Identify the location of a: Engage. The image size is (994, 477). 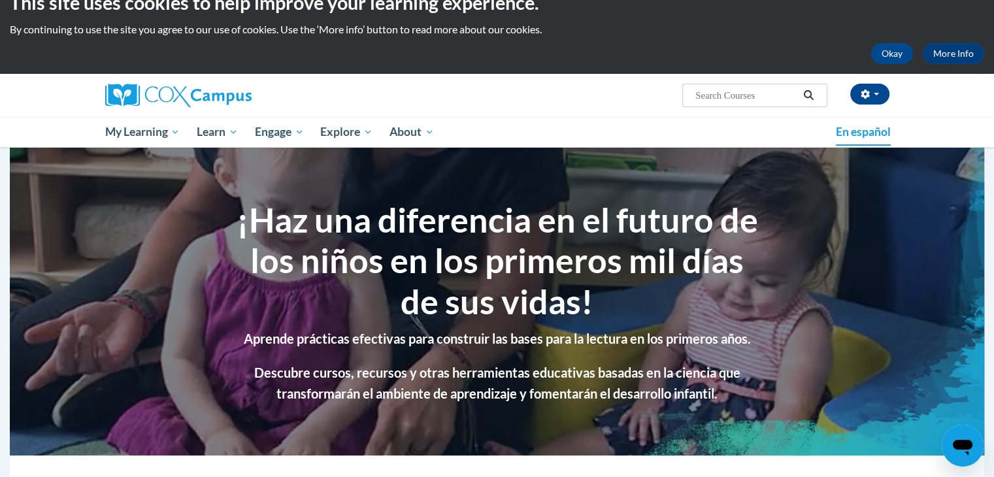
(279, 132).